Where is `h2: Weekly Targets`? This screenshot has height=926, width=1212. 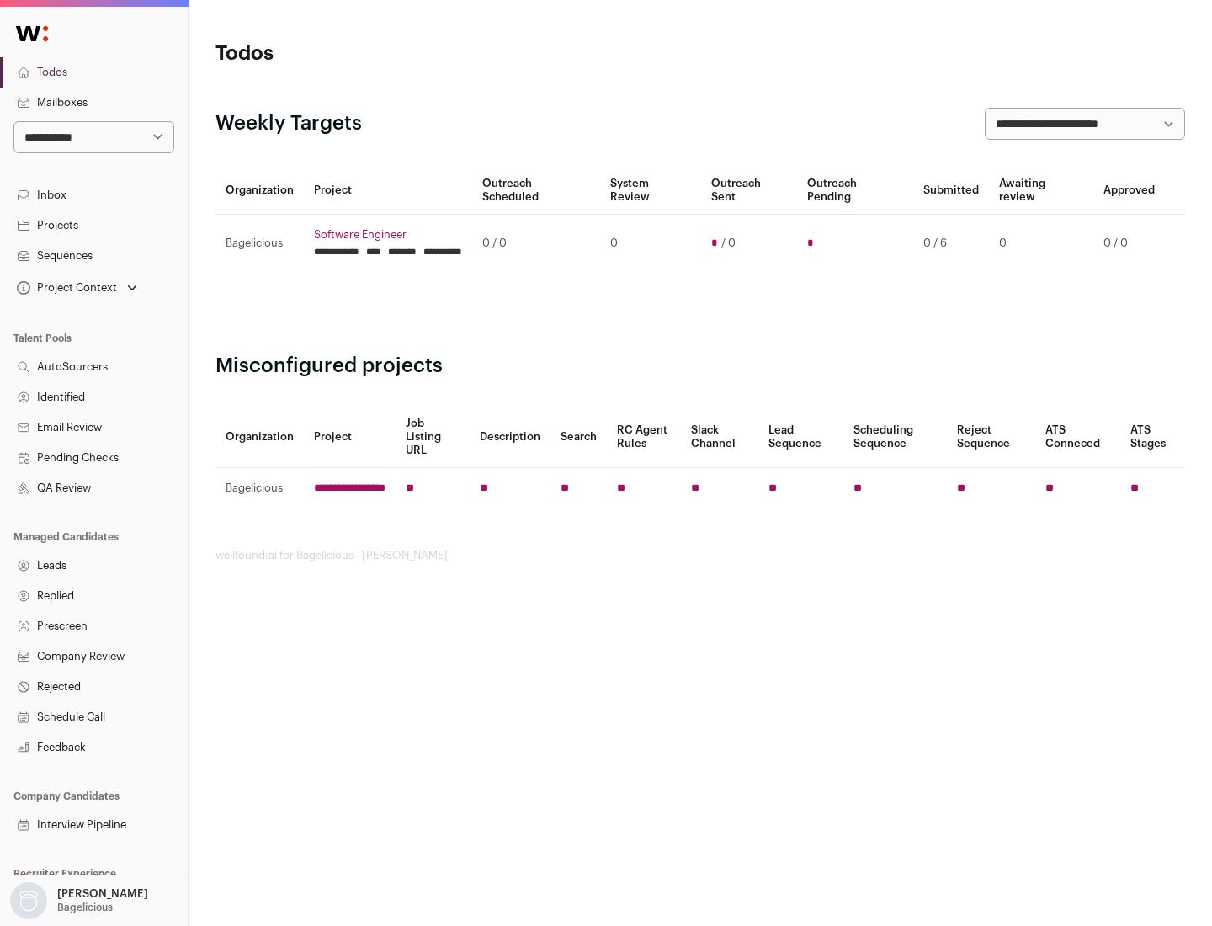 h2: Weekly Targets is located at coordinates (289, 124).